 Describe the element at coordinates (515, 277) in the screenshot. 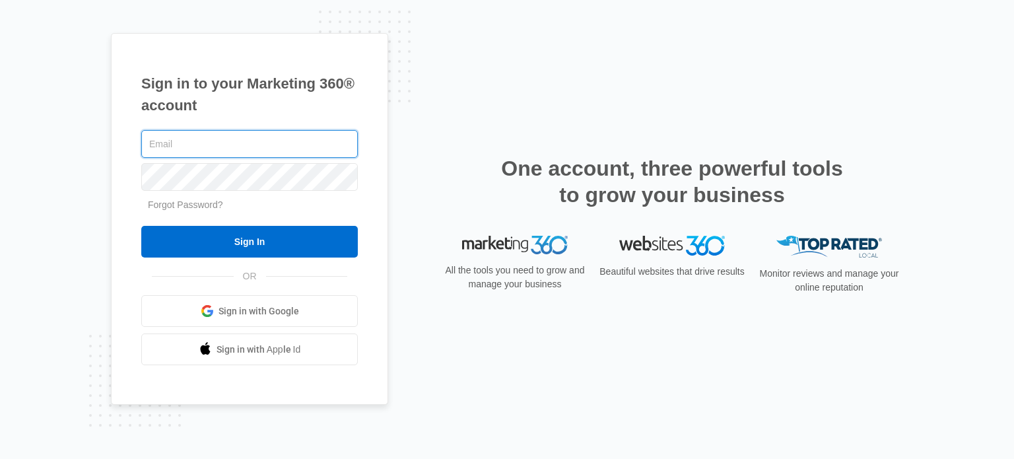

I see `p: All the tools you need to grow and manage your business` at that location.